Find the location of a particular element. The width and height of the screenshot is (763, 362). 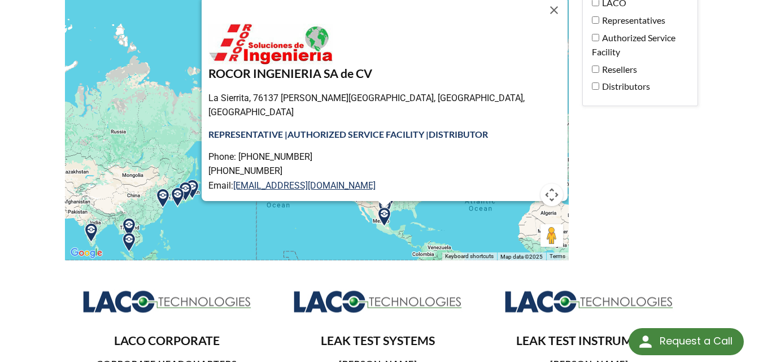

img: Rocor_220X72.jpg is located at coordinates (271, 44).